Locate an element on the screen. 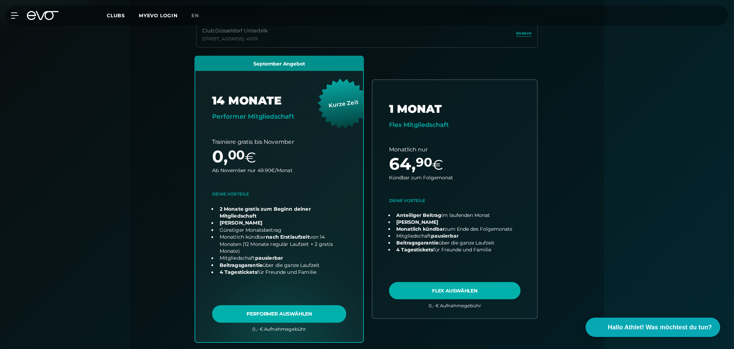 This screenshot has height=349, width=734. a: ändern is located at coordinates (524, 34).